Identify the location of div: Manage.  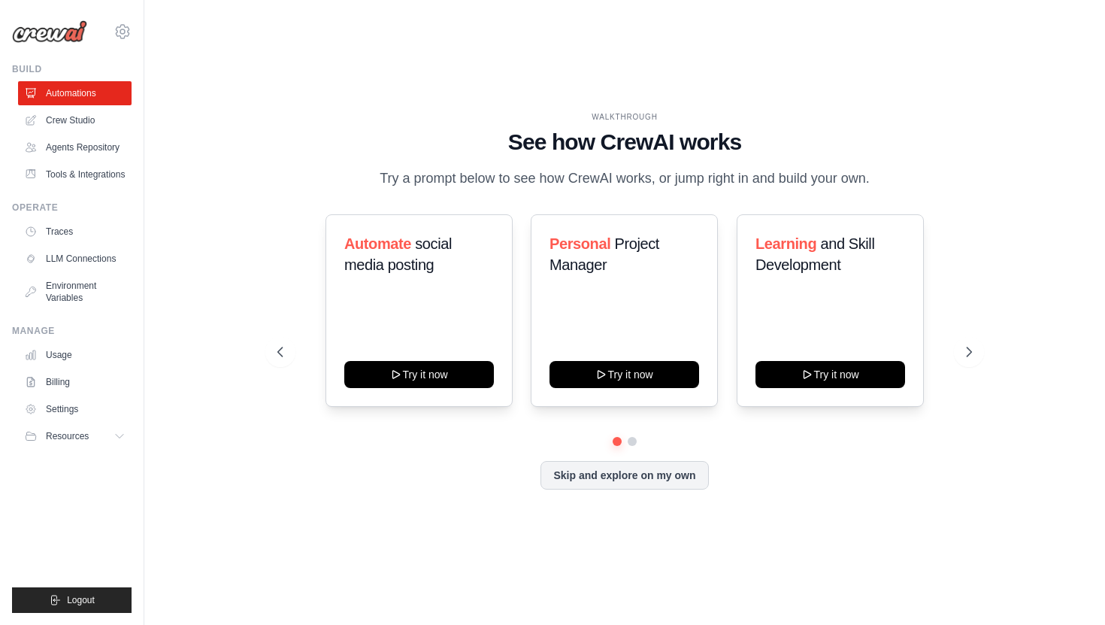
(71, 331).